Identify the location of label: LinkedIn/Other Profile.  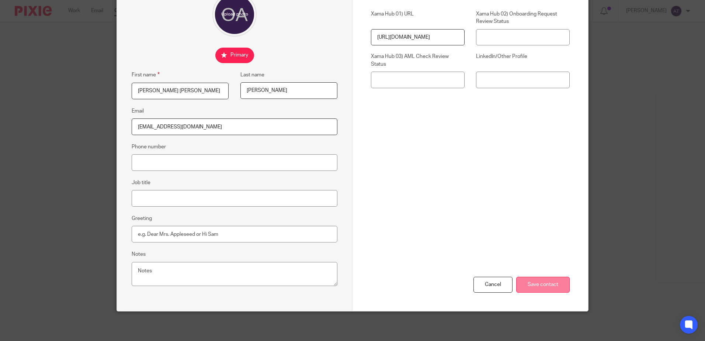
(523, 60).